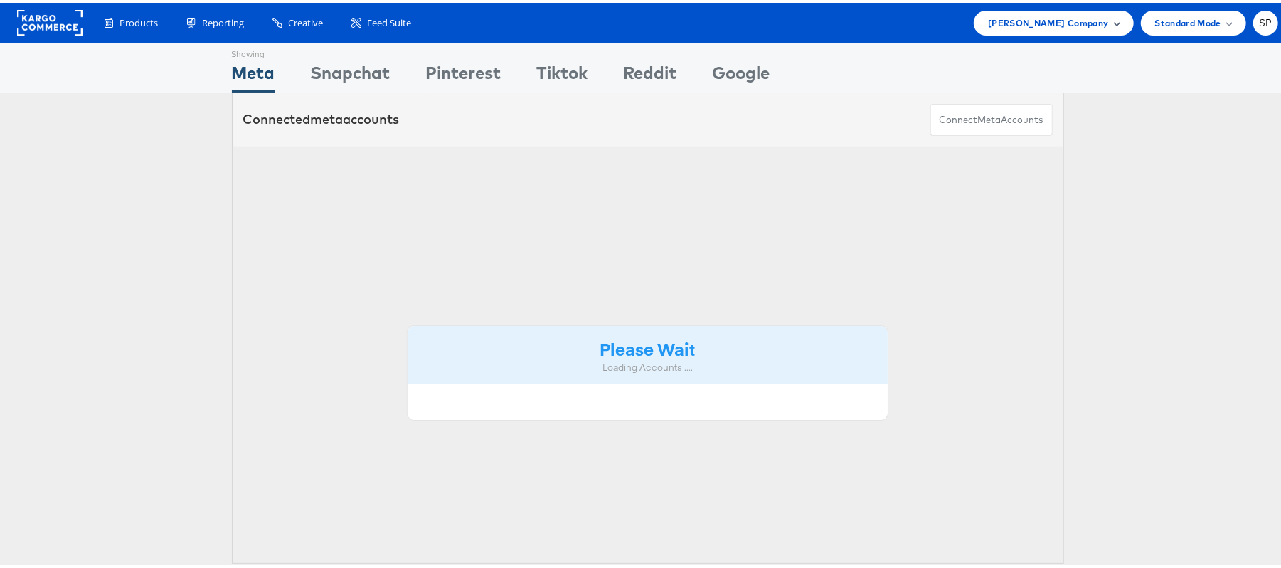 The width and height of the screenshot is (1281, 568). What do you see at coordinates (648, 364) in the screenshot?
I see `div: Loading Accounts ....` at bounding box center [648, 364].